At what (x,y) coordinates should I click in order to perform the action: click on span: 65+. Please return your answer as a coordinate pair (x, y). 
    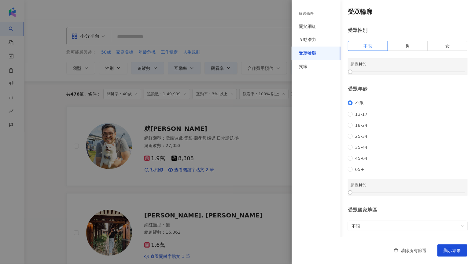
    Looking at the image, I should click on (360, 169).